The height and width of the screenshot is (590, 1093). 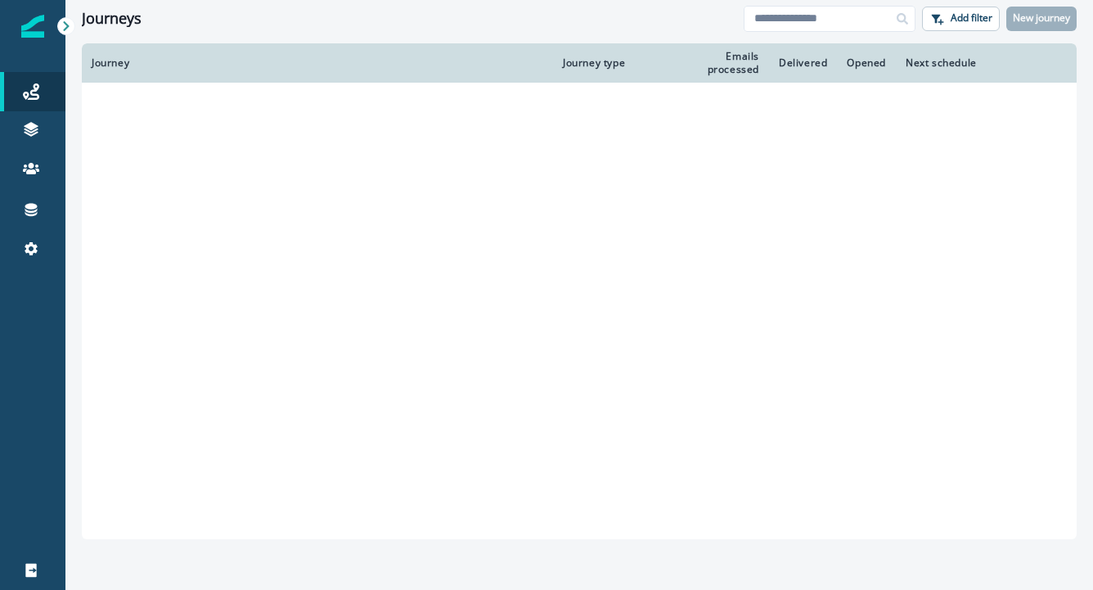 I want to click on h1: Journeys, so click(x=111, y=19).